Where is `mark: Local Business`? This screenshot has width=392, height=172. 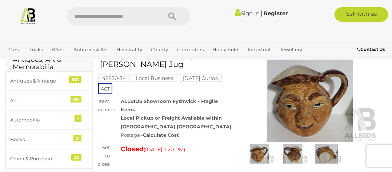 mark: Local Business is located at coordinates (154, 78).